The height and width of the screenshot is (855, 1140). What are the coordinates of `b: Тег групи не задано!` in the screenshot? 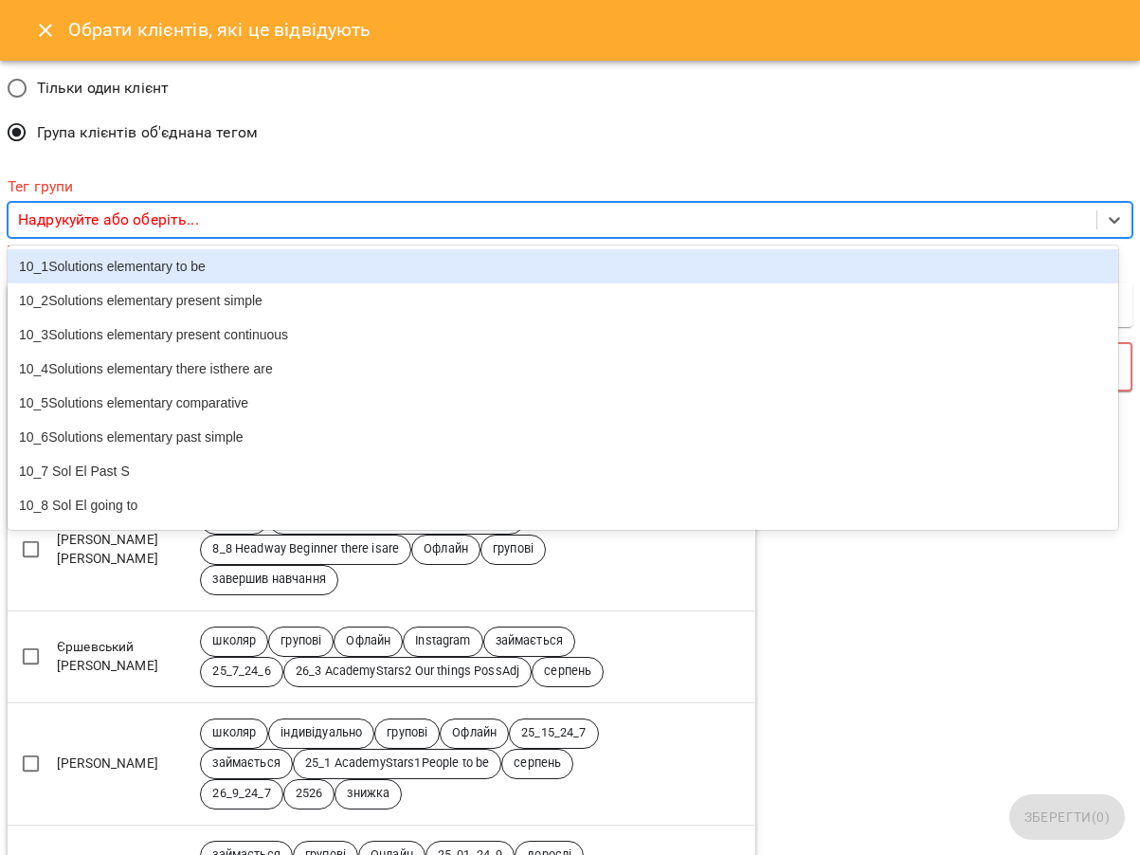 It's located at (64, 249).